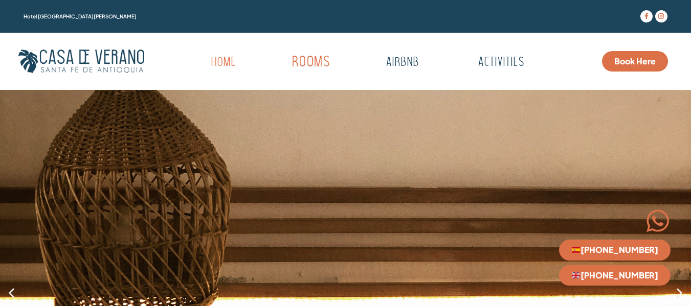 Image resolution: width=691 pixels, height=306 pixels. What do you see at coordinates (311, 62) in the screenshot?
I see `a: Rooms` at bounding box center [311, 62].